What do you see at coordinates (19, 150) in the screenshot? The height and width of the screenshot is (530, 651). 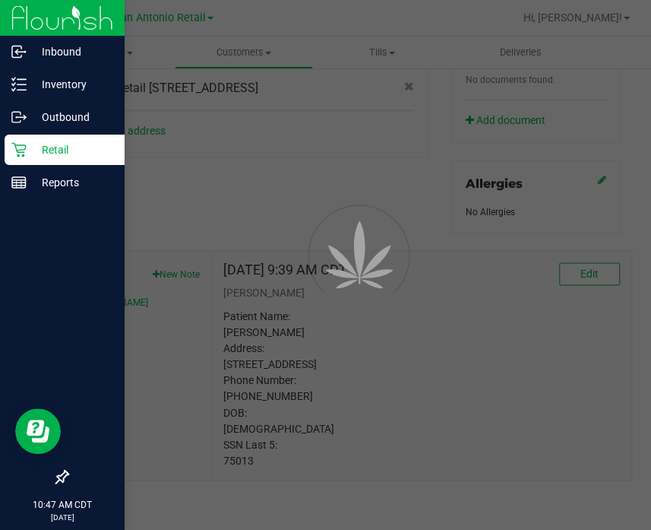 I see `inline-svg: Retail` at bounding box center [19, 150].